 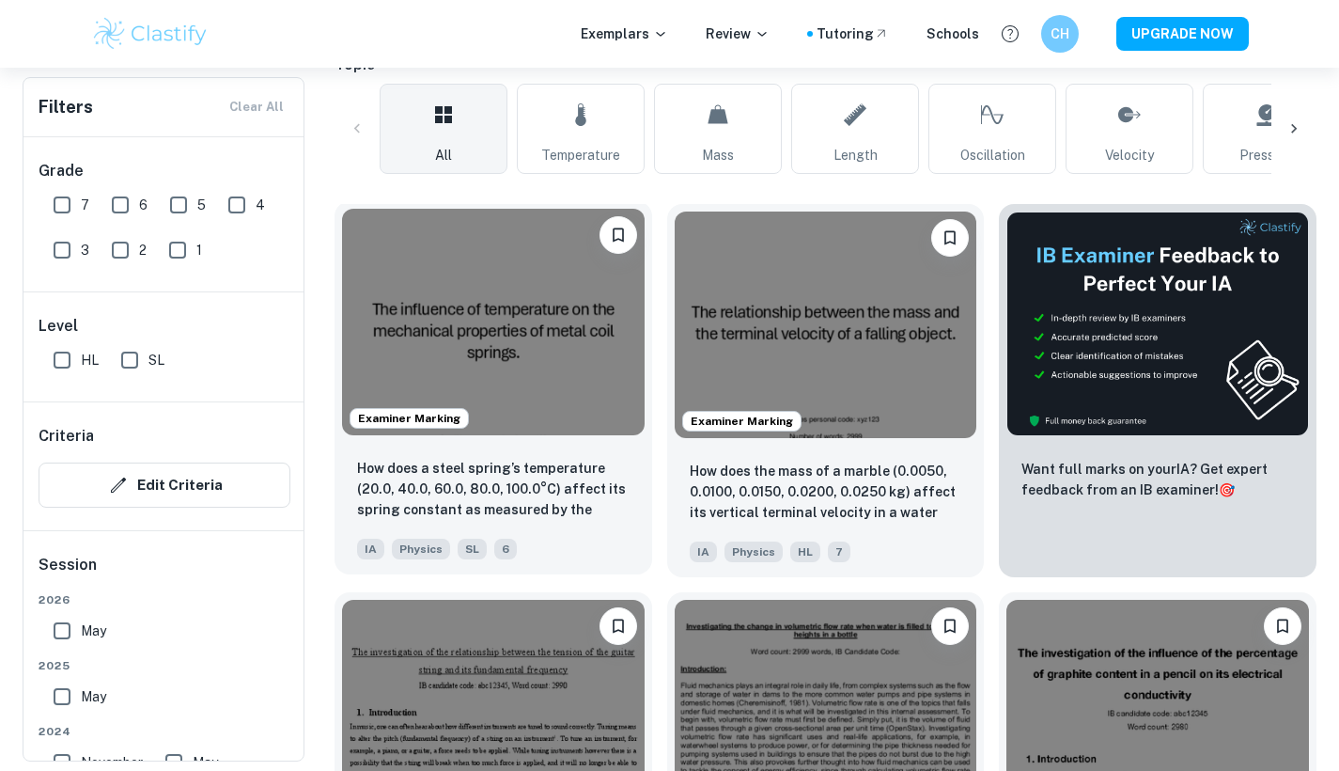 I want to click on a: Tutoring, so click(x=852, y=34).